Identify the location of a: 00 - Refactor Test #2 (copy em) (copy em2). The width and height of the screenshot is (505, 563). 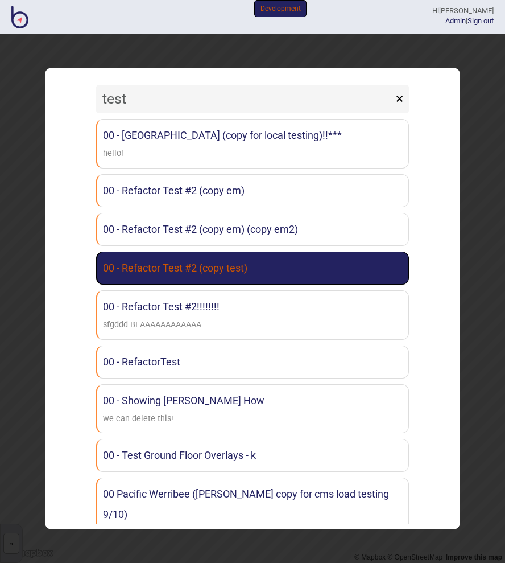
(253, 229).